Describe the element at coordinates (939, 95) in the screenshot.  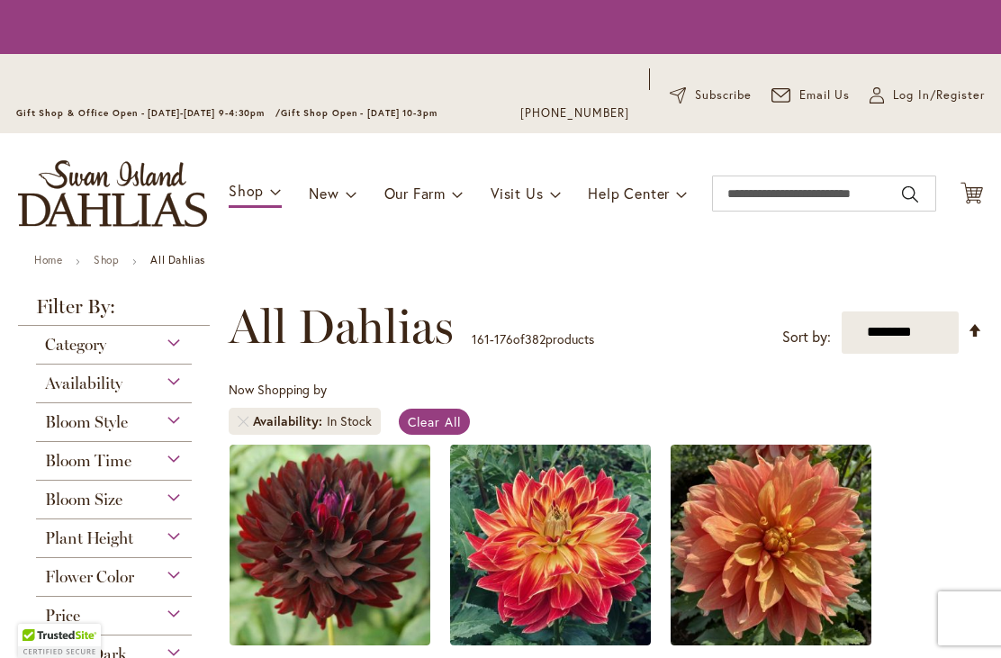
I see `span: Log In/Register` at that location.